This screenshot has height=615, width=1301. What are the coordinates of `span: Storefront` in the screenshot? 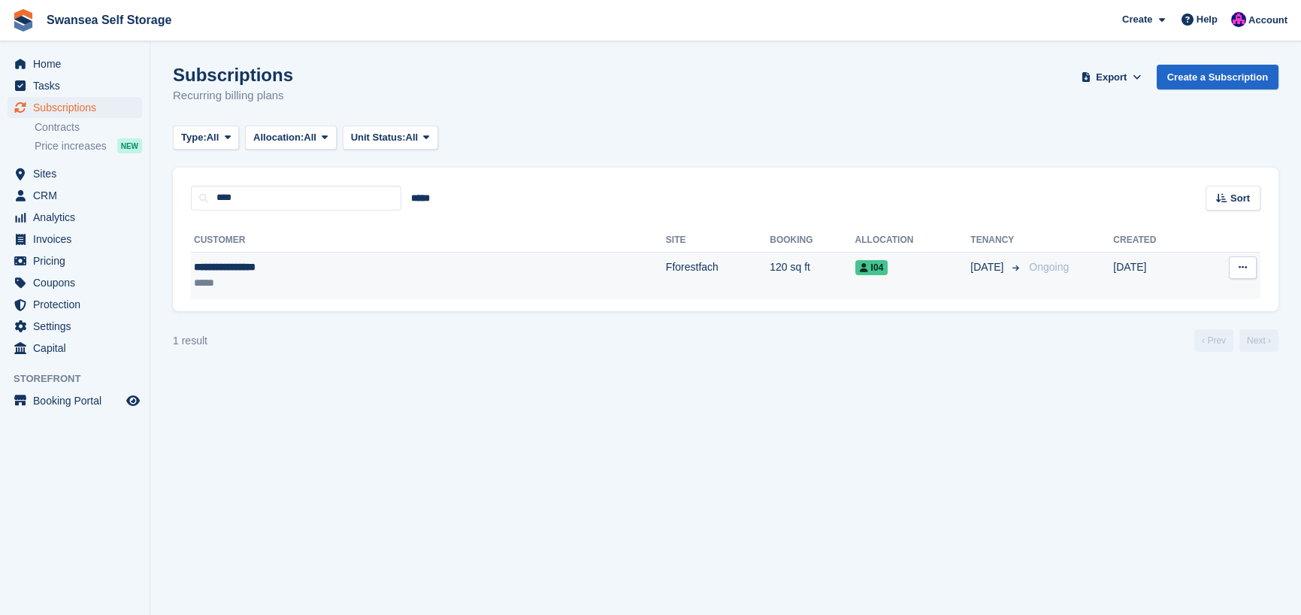 It's located at (81, 379).